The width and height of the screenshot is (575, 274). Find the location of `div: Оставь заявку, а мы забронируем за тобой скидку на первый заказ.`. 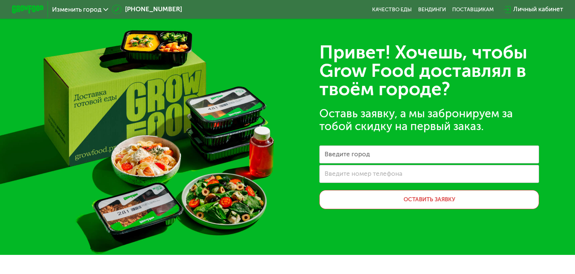

div: Оставь заявку, а мы забронируем за тобой скидку на первый заказ. is located at coordinates (429, 120).